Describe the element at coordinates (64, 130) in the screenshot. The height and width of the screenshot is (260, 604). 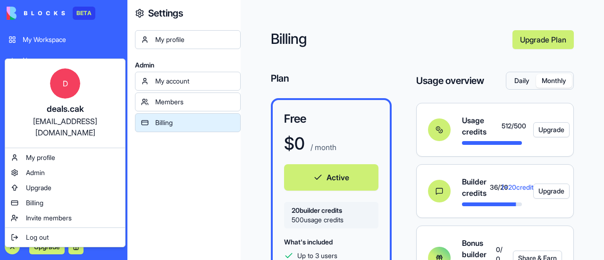
I see `span: Recent` at that location.